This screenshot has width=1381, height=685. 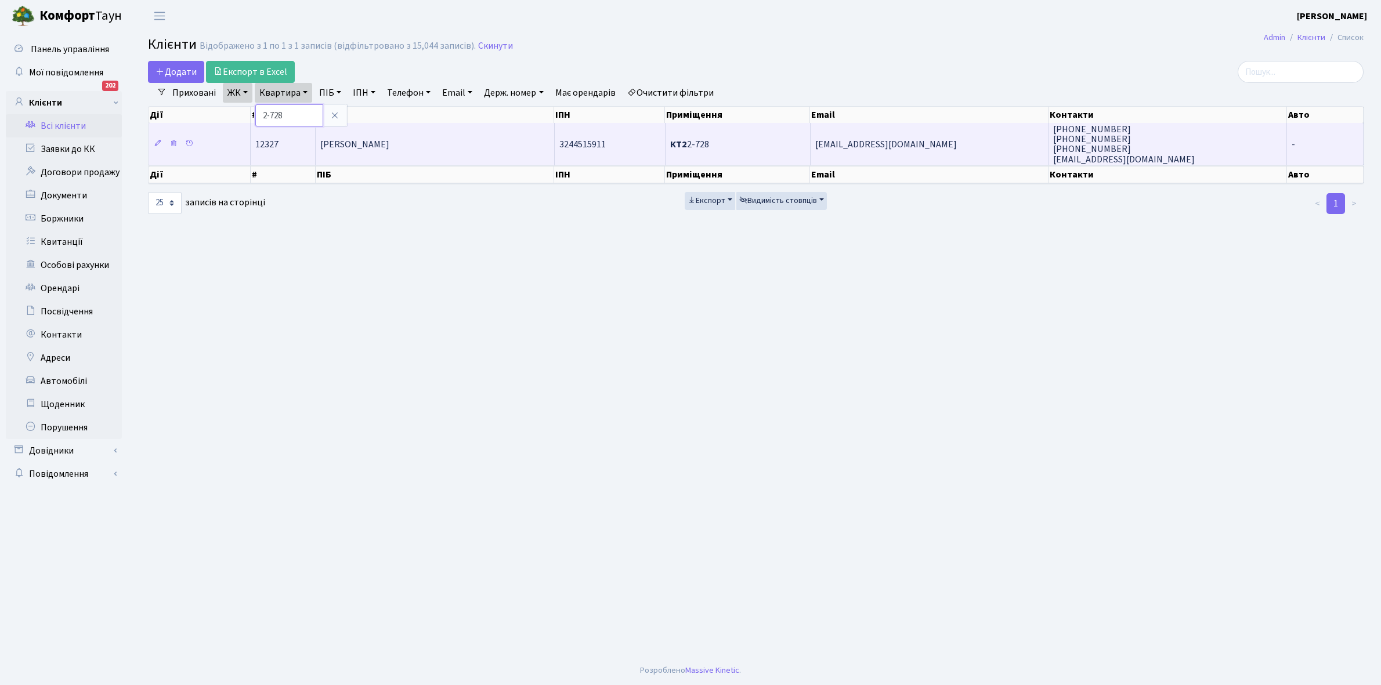 I want to click on a: Орендарі, so click(x=64, y=288).